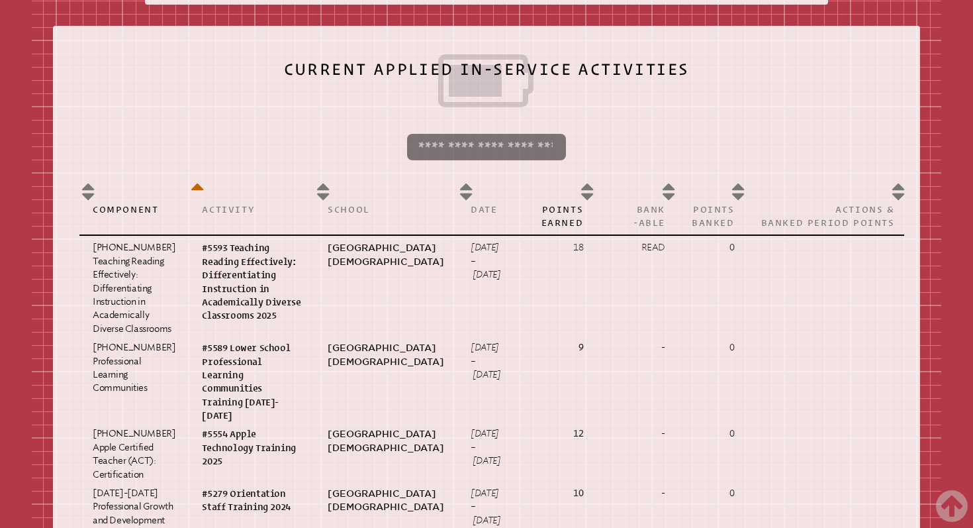 Image resolution: width=973 pixels, height=528 pixels. What do you see at coordinates (638, 248) in the screenshot?
I see `p: Read` at bounding box center [638, 248].